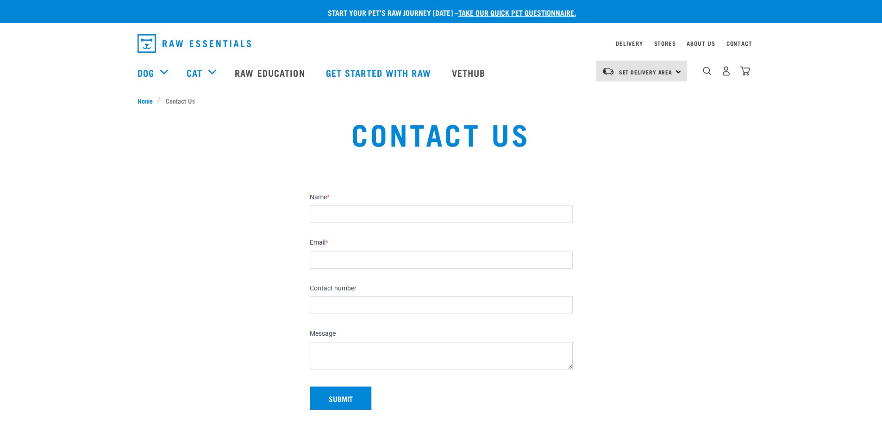  Describe the element at coordinates (517, 12) in the screenshot. I see `a: take our quick pet questionnaire.` at that location.